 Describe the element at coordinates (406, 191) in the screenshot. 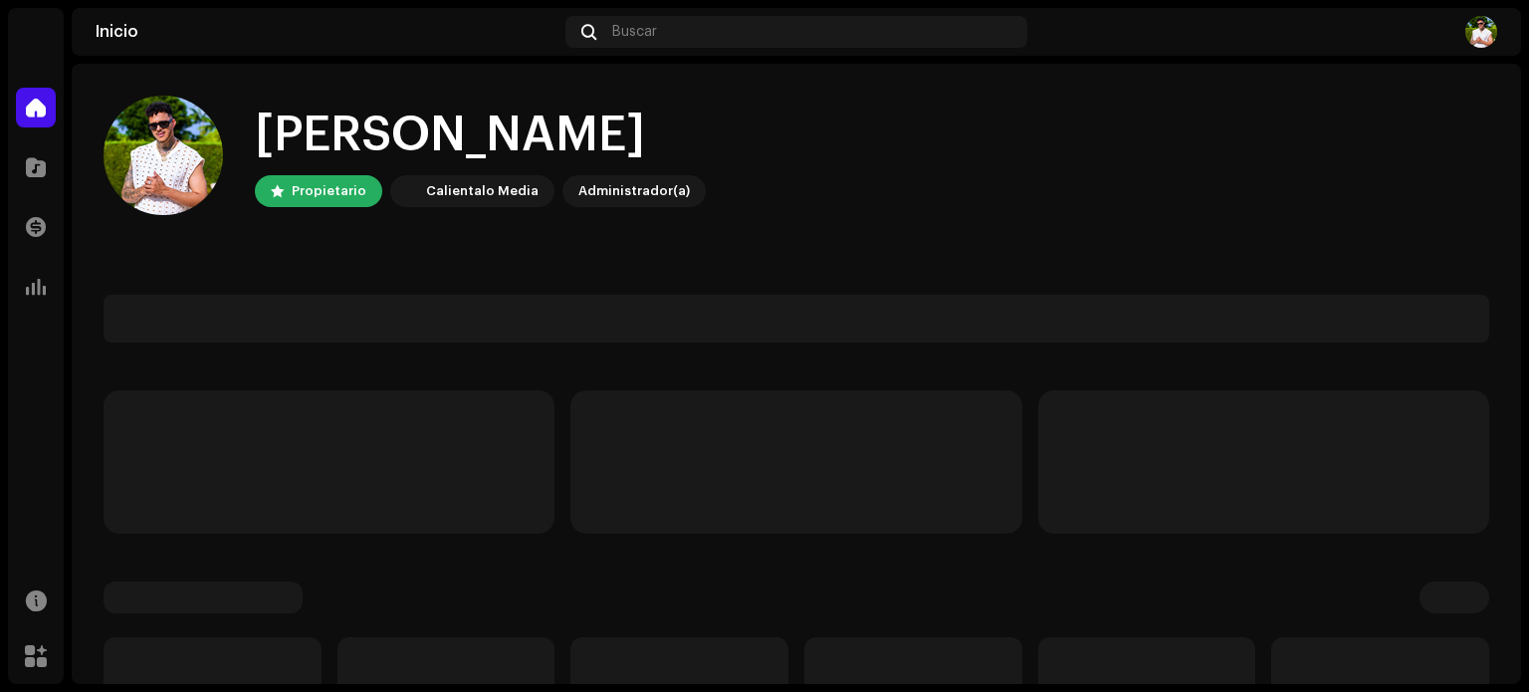

I see `img: 4d5a508c-c80f-4d99-b7fb-82554657661d` at that location.